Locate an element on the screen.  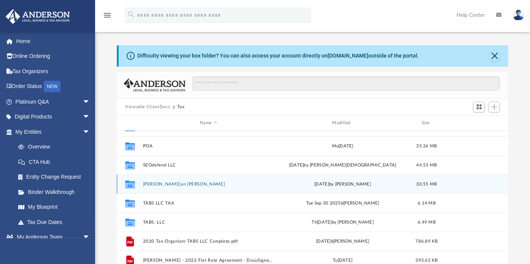
a: Platinum Q&Aarrow_drop_down is located at coordinates (53, 102).